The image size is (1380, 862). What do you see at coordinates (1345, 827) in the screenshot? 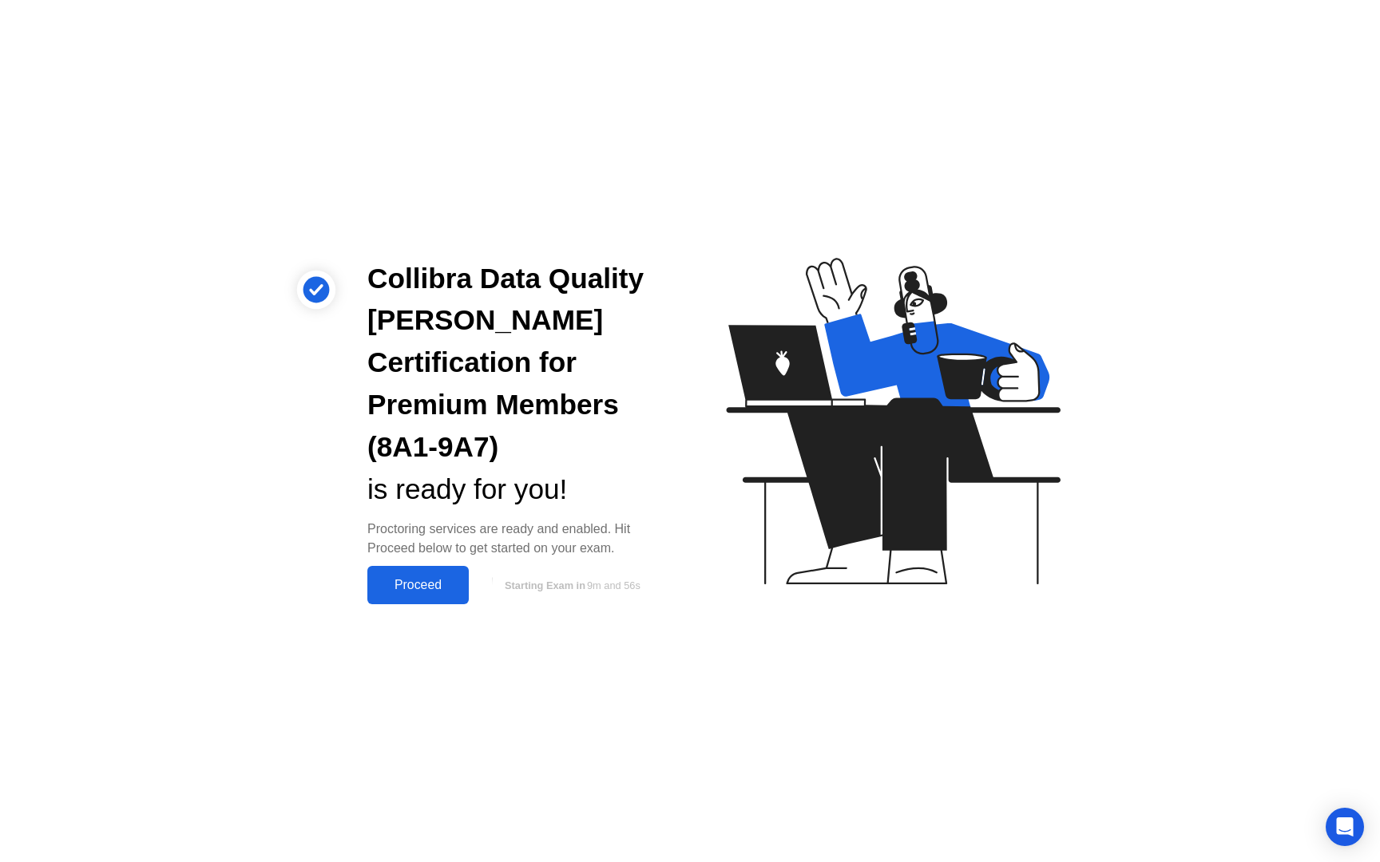
I see `div: Open Intercom Messenger` at bounding box center [1345, 827].